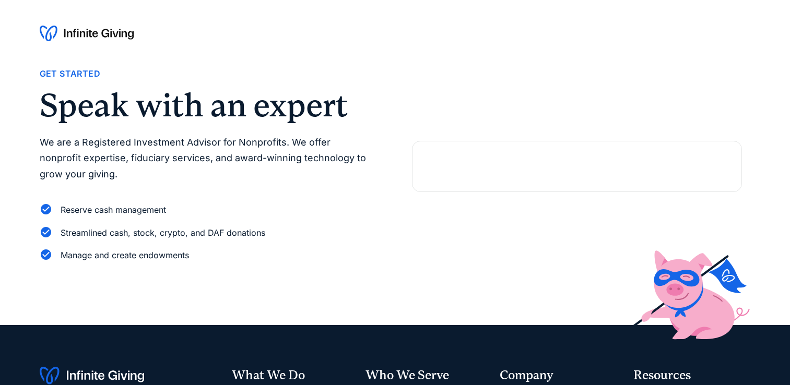 Image resolution: width=790 pixels, height=385 pixels. What do you see at coordinates (205, 159) in the screenshot?
I see `p: We are a Registered Investment Advisor for Nonprofits. We offer nonprofit expertise, fiduciary se...` at bounding box center [205, 159].